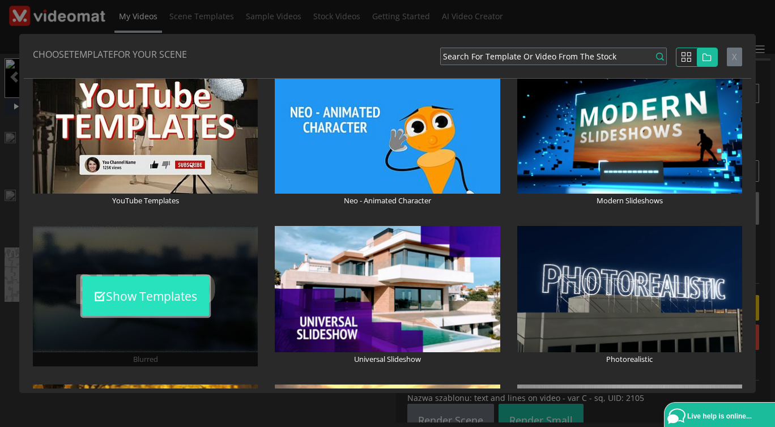 This screenshot has height=427, width=775. What do you see at coordinates (150, 54) in the screenshot?
I see `span: FOR YOUR SCENE` at bounding box center [150, 54].